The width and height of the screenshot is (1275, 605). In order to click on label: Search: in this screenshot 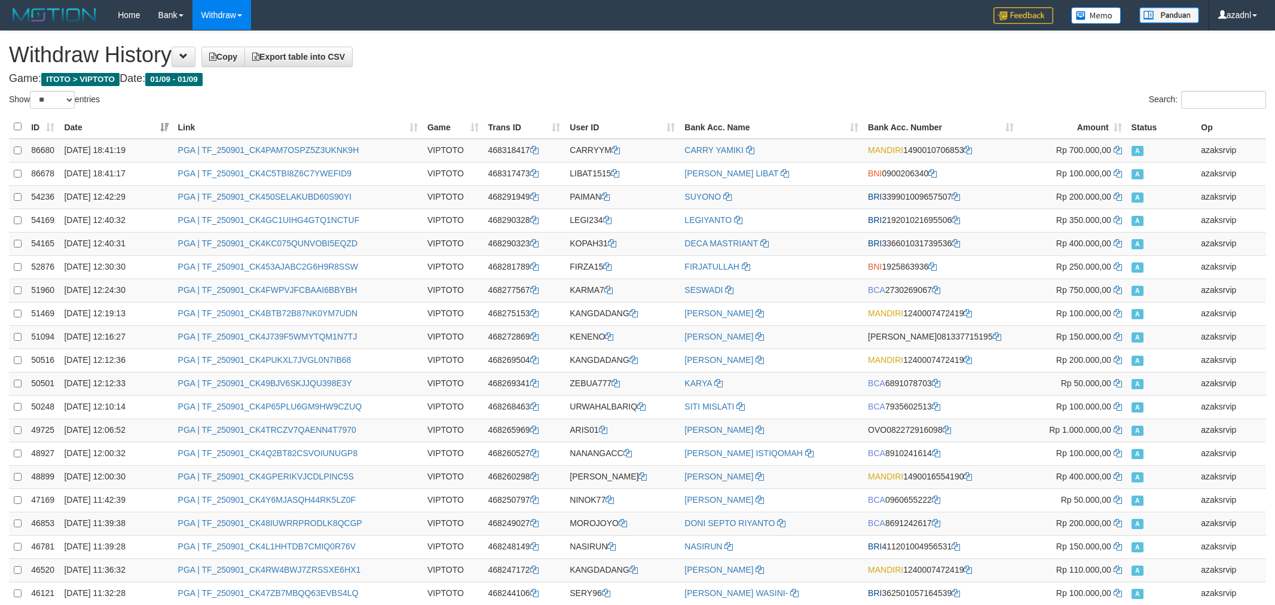, I will do `click(1207, 100)`.